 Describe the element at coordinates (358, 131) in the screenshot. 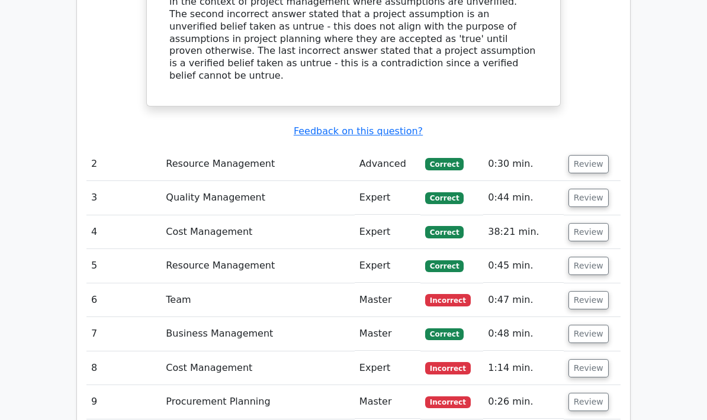

I see `u: Feedback on this question?` at that location.